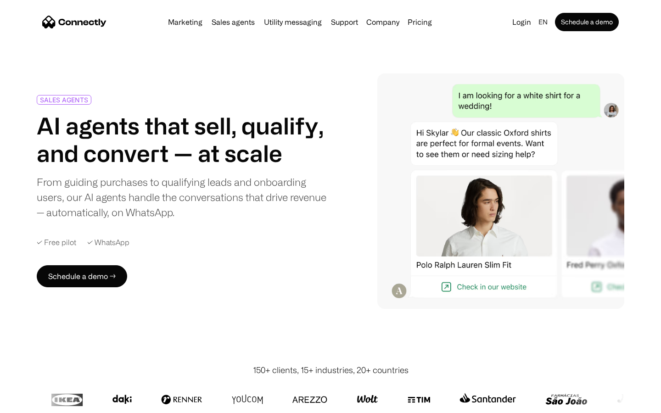  What do you see at coordinates (108, 242) in the screenshot?
I see `div: ✓ WhatsApp` at bounding box center [108, 242].